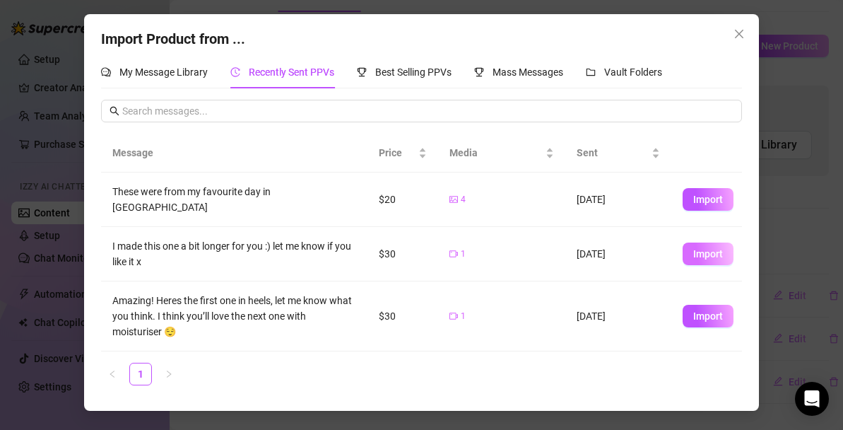  What do you see at coordinates (291, 72) in the screenshot?
I see `span: Recently Sent PPVs` at bounding box center [291, 72].